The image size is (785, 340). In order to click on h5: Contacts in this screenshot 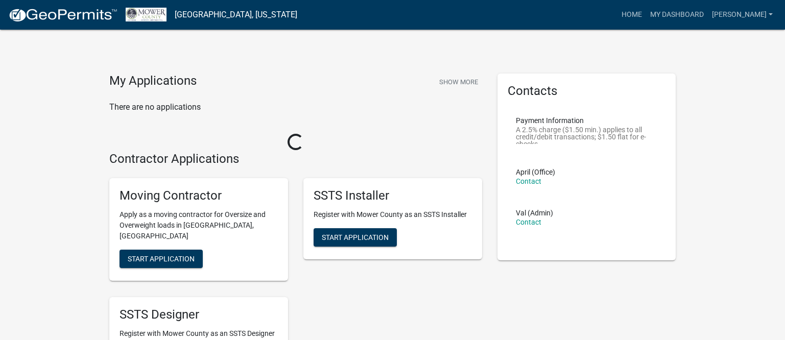, I will do `click(587, 91)`.